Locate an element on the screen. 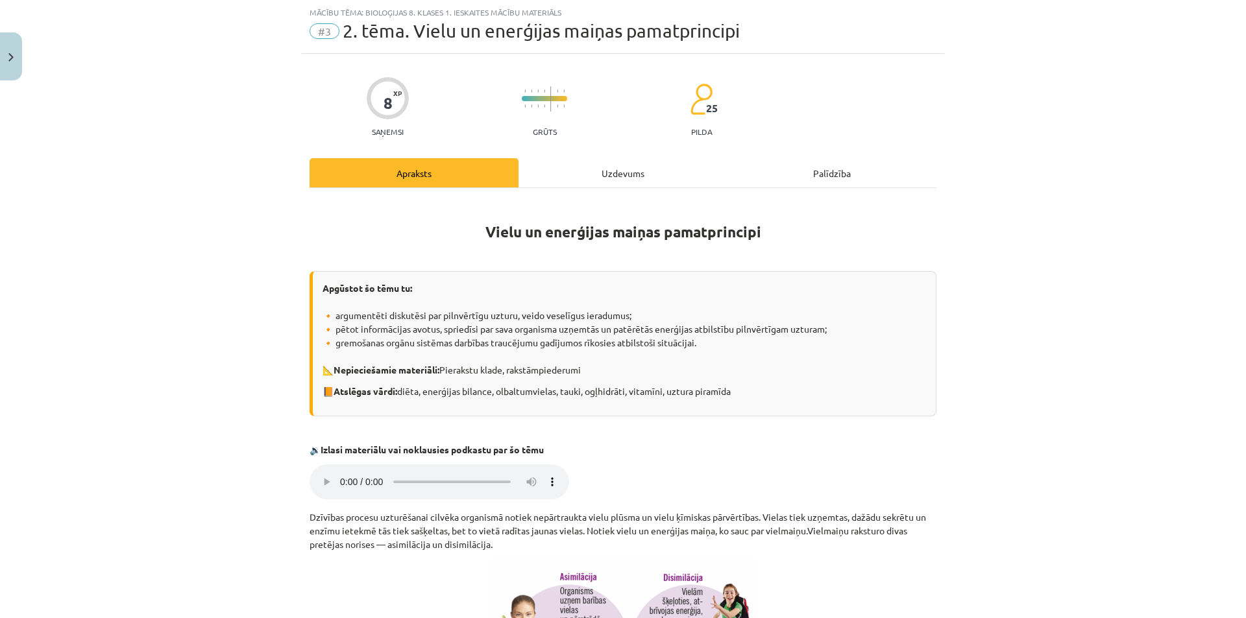  p: Grūts is located at coordinates (544, 132).